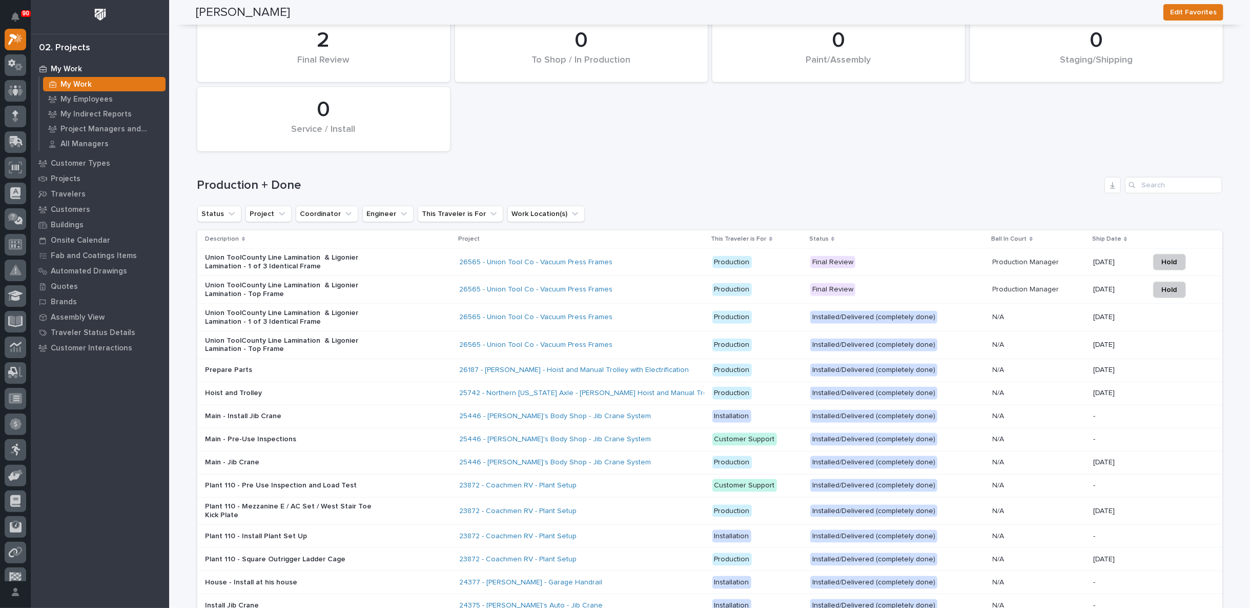  Describe the element at coordinates (100, 209) in the screenshot. I see `a: Customers` at that location.